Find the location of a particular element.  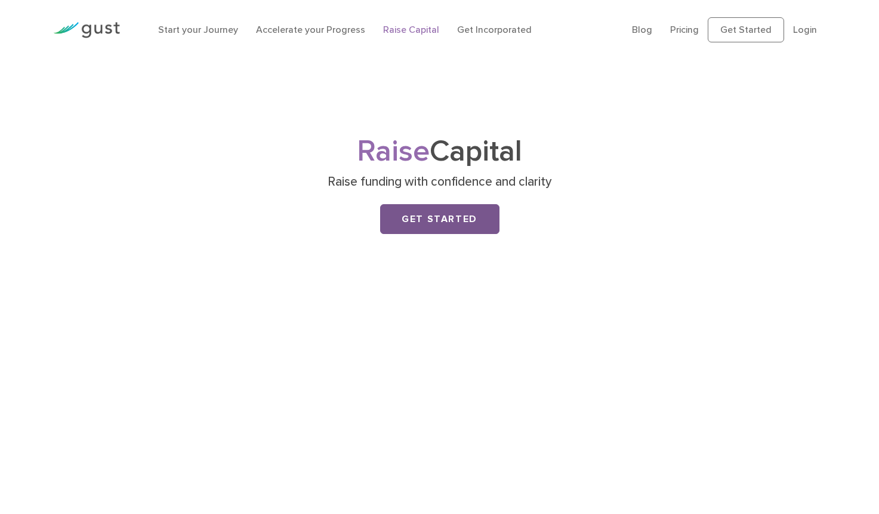

img: Gust Logo is located at coordinates (87, 30).